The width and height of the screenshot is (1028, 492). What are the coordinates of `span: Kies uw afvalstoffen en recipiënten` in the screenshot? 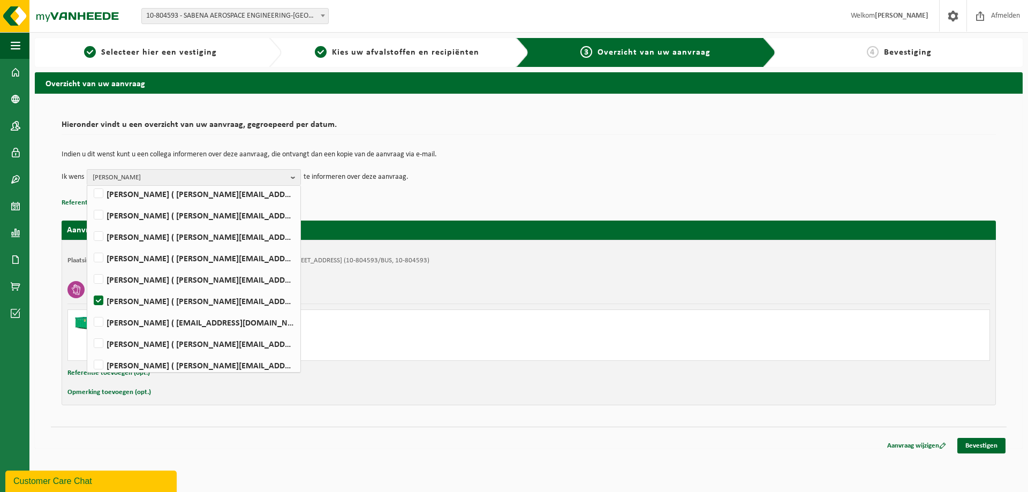 It's located at (405, 52).